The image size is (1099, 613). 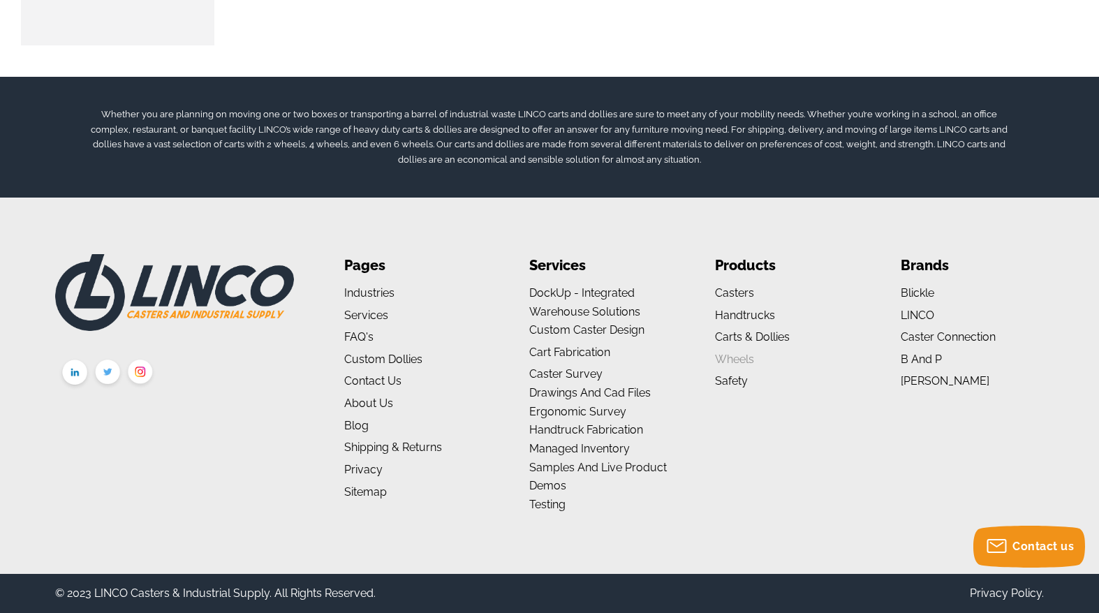 What do you see at coordinates (917, 292) in the screenshot?
I see `a: Blickle` at bounding box center [917, 292].